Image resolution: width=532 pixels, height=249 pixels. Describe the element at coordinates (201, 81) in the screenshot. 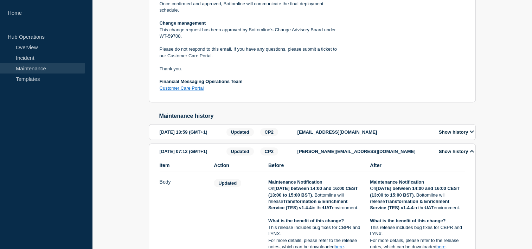

I see `strong: Financial Messaging Operations Team` at that location.